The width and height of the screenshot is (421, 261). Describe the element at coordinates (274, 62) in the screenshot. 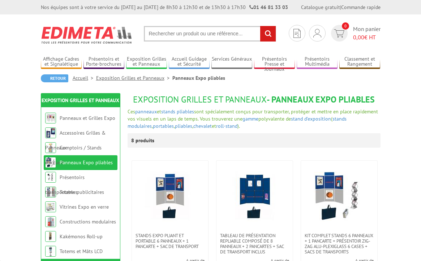

I see `a: Présentoirs Presse et Journaux` at that location.